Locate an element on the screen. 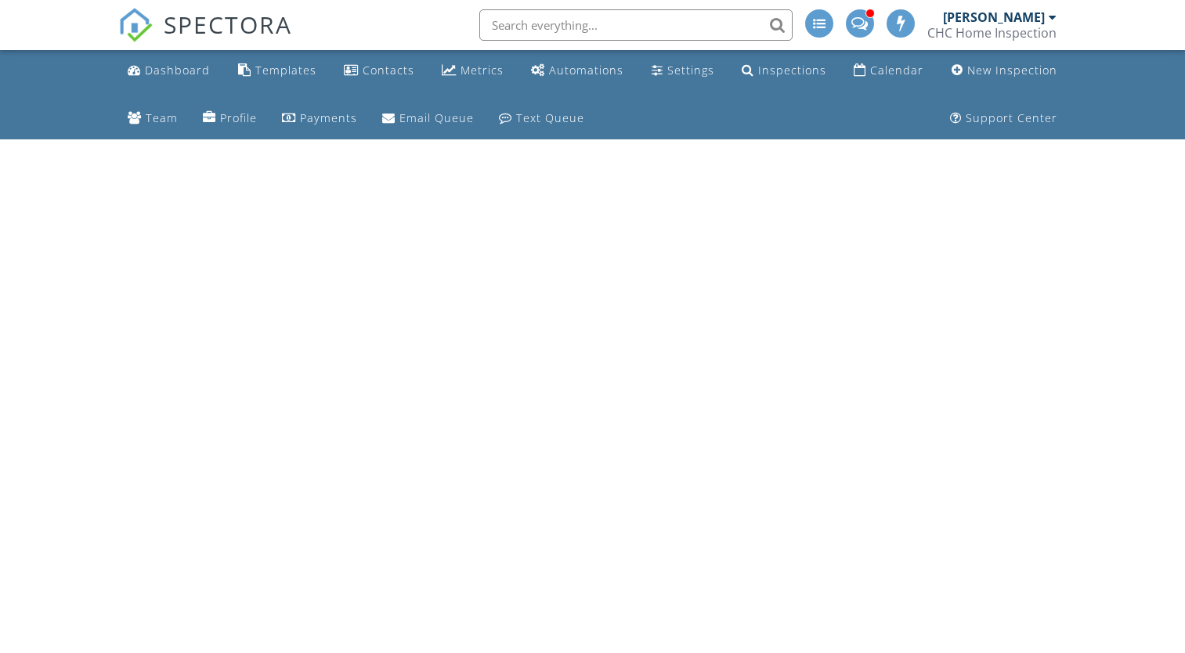 The height and width of the screenshot is (653, 1185). div: Inspections is located at coordinates (792, 70).